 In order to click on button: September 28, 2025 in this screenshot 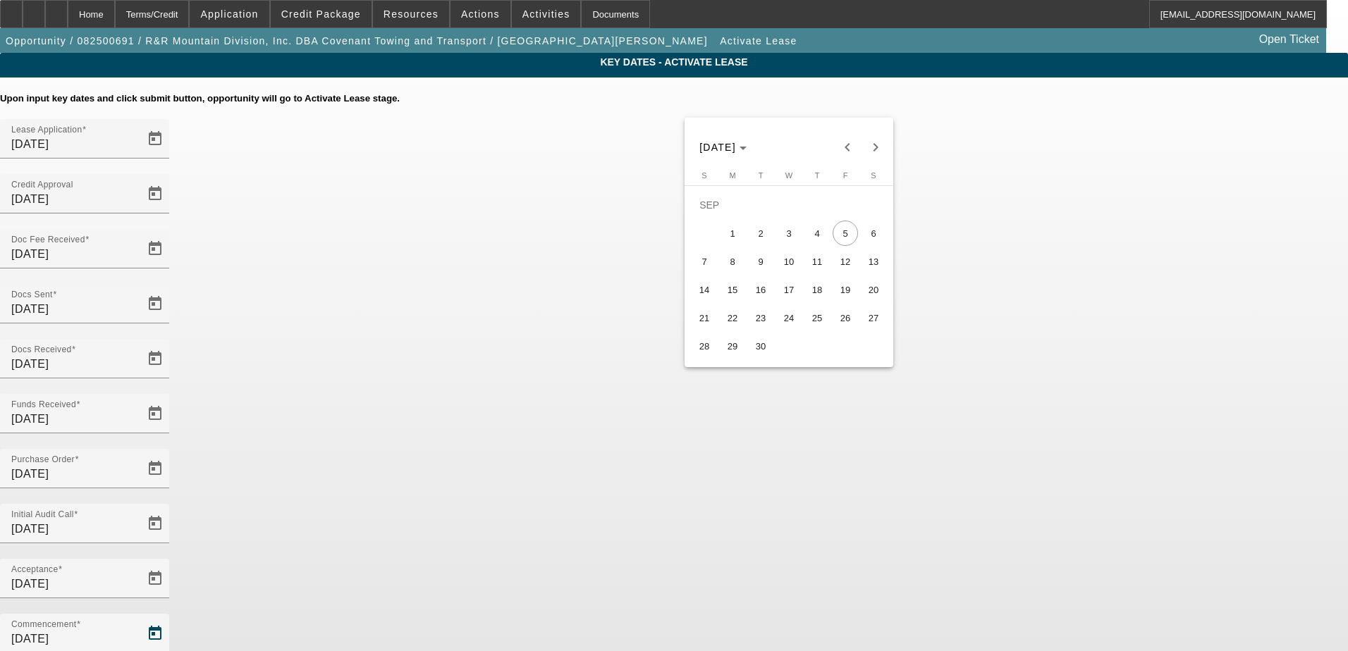, I will do `click(704, 346)`.